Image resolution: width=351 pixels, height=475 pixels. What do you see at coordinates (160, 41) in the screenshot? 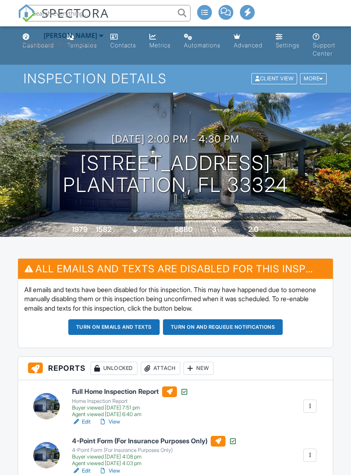
I see `a: Metrics` at bounding box center [160, 41].